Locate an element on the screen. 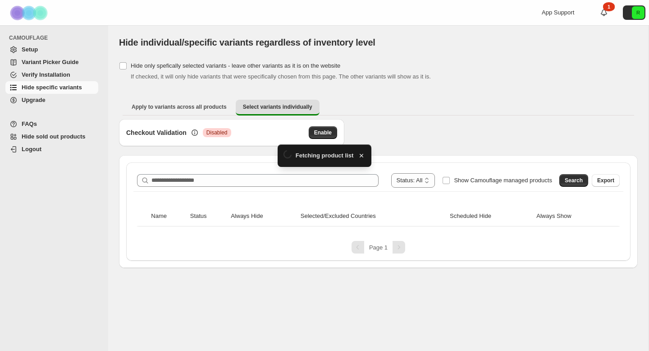 The width and height of the screenshot is (649, 351). span: Select variants individually is located at coordinates (278, 107).